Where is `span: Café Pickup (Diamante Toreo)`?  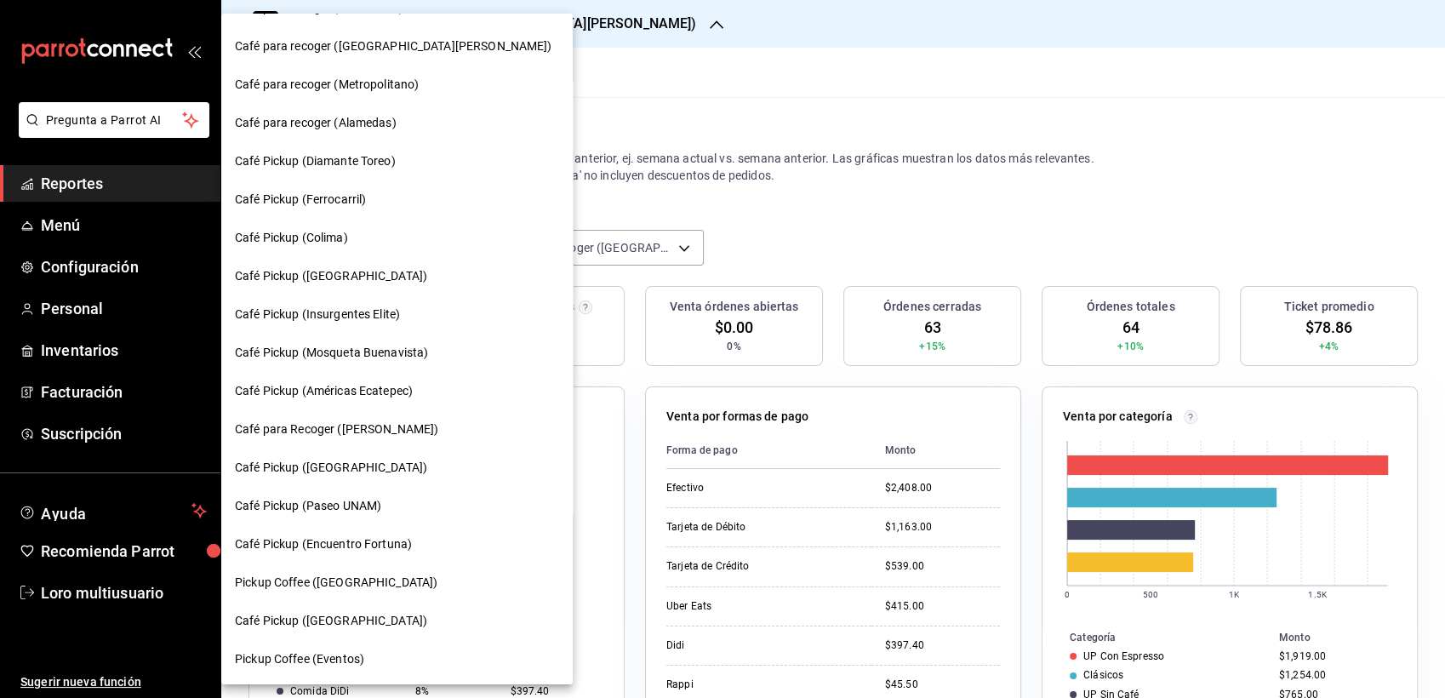
span: Café Pickup (Diamante Toreo) is located at coordinates (315, 161).